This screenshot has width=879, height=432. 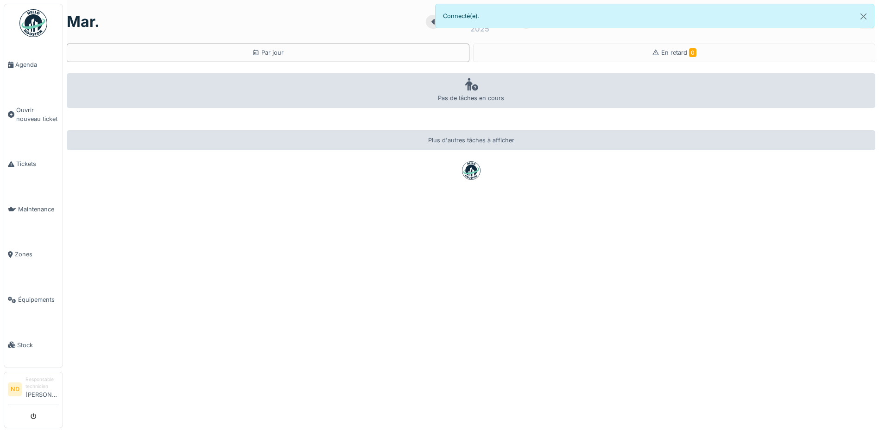 I want to click on span: Ouvrir nouveau ticket, so click(x=38, y=114).